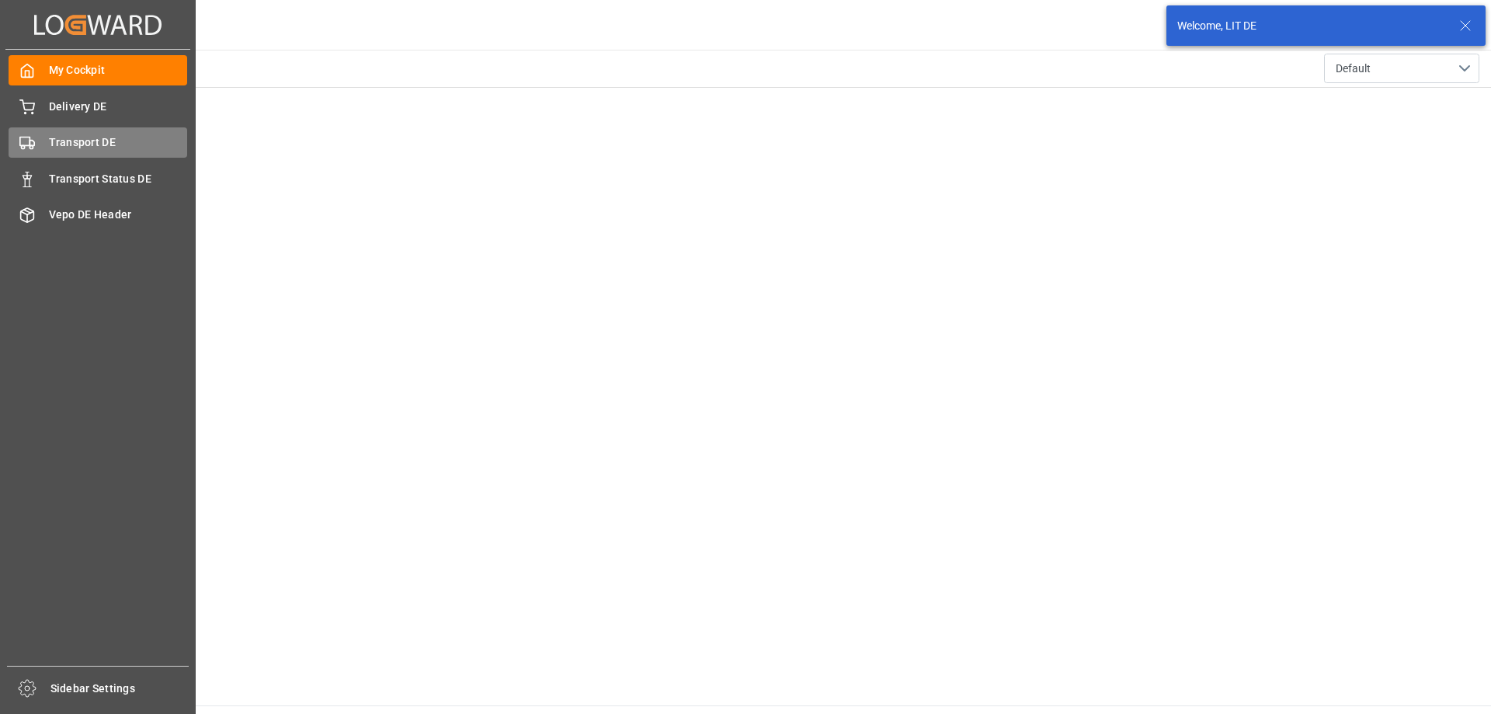 The image size is (1491, 714). What do you see at coordinates (120, 688) in the screenshot?
I see `span: Sidebar Settings` at bounding box center [120, 688].